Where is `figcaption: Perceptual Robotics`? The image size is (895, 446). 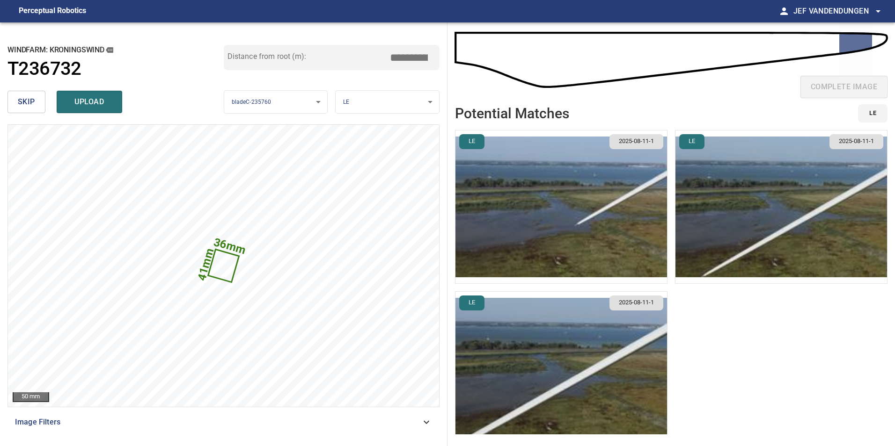
figcaption: Perceptual Robotics is located at coordinates (52, 11).